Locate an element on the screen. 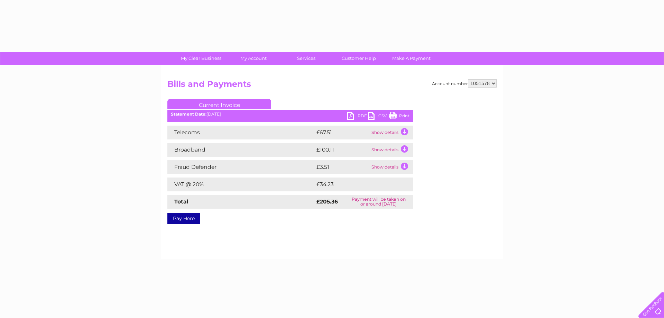 Image resolution: width=664 pixels, height=318 pixels. td: VAT @ 20% is located at coordinates (241, 184).